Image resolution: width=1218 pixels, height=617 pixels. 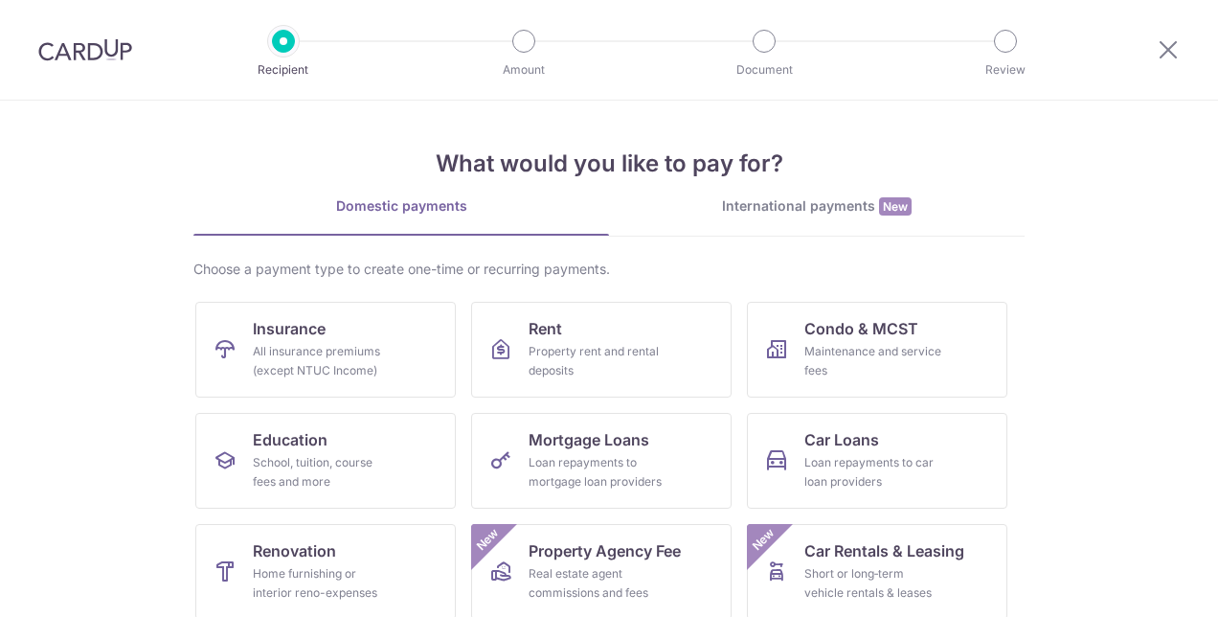 What do you see at coordinates (609, 164) in the screenshot?
I see `h4: What would you like to pay for?` at bounding box center [609, 164].